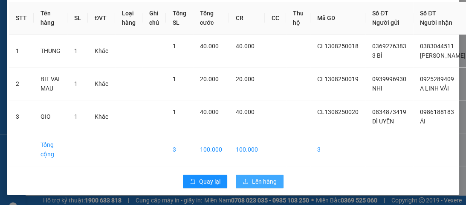 The width and height of the screenshot is (466, 205). What do you see at coordinates (50, 149) in the screenshot?
I see `td: Tổng cộng` at bounding box center [50, 149].